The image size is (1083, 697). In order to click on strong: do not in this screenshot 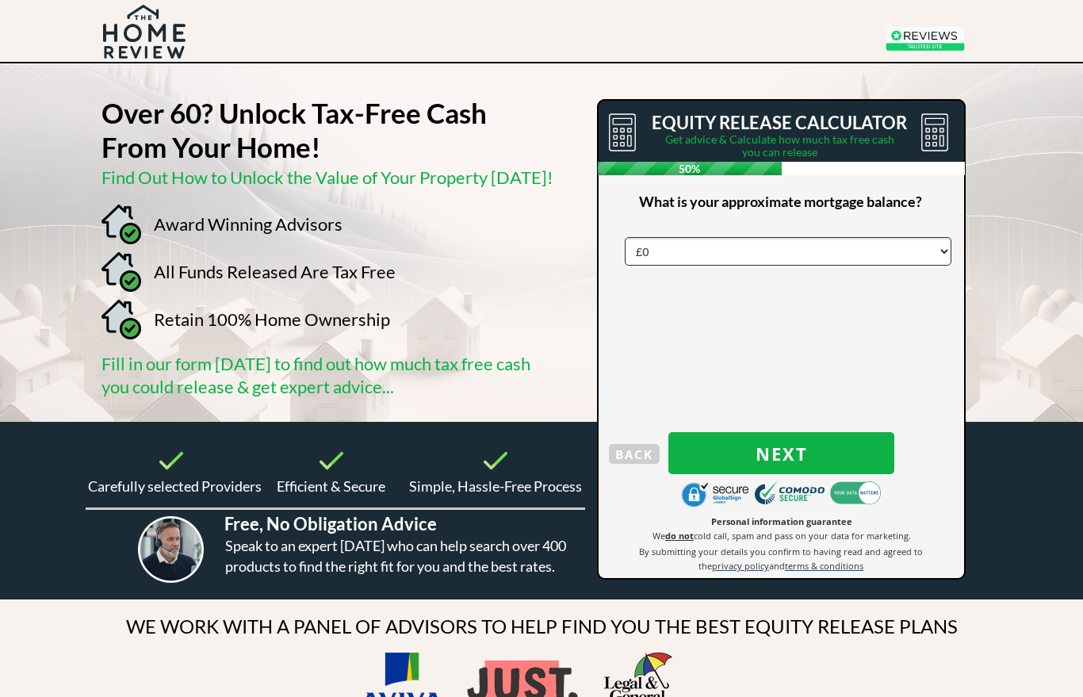, I will do `click(679, 535)`.